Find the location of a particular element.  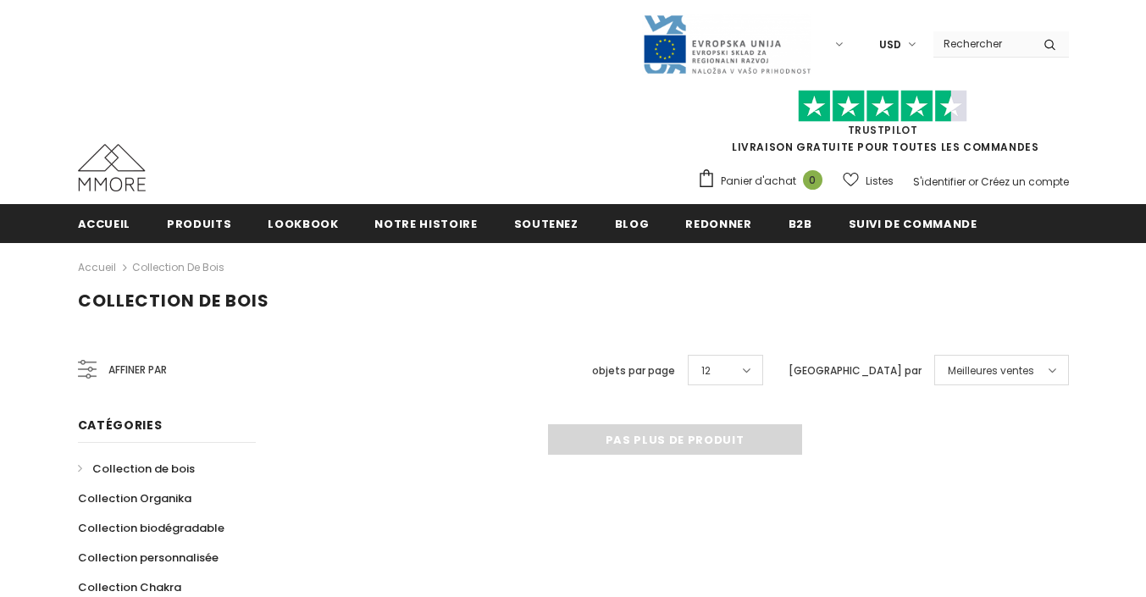

a: Javni Razpis is located at coordinates (727, 43).